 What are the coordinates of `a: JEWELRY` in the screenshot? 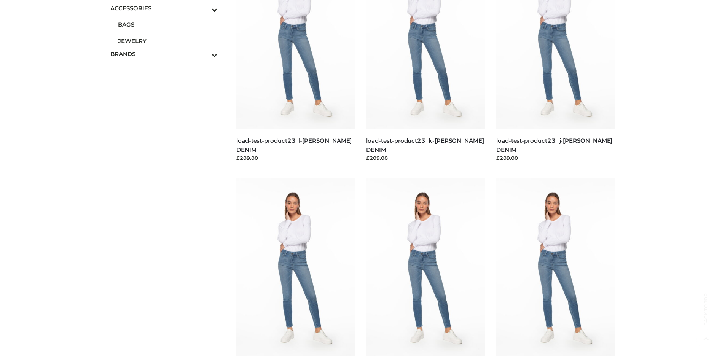 It's located at (168, 41).